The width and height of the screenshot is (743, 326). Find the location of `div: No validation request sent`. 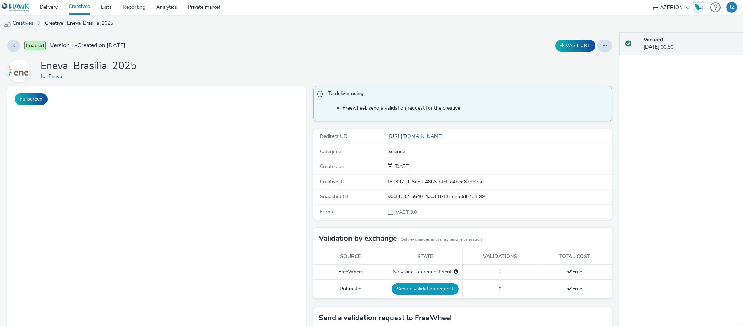

div: No validation request sent is located at coordinates (425, 272).